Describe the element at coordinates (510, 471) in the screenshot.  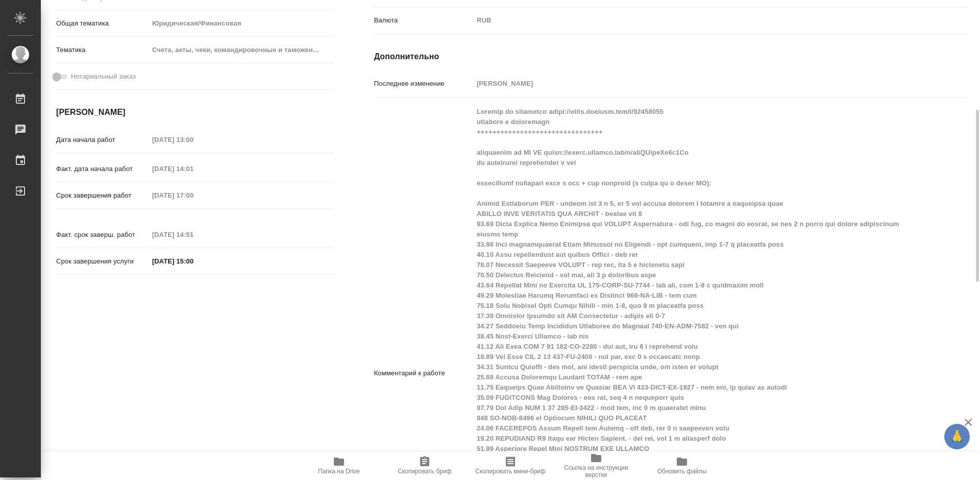
I see `span: Скопировать мини-бриф` at that location.